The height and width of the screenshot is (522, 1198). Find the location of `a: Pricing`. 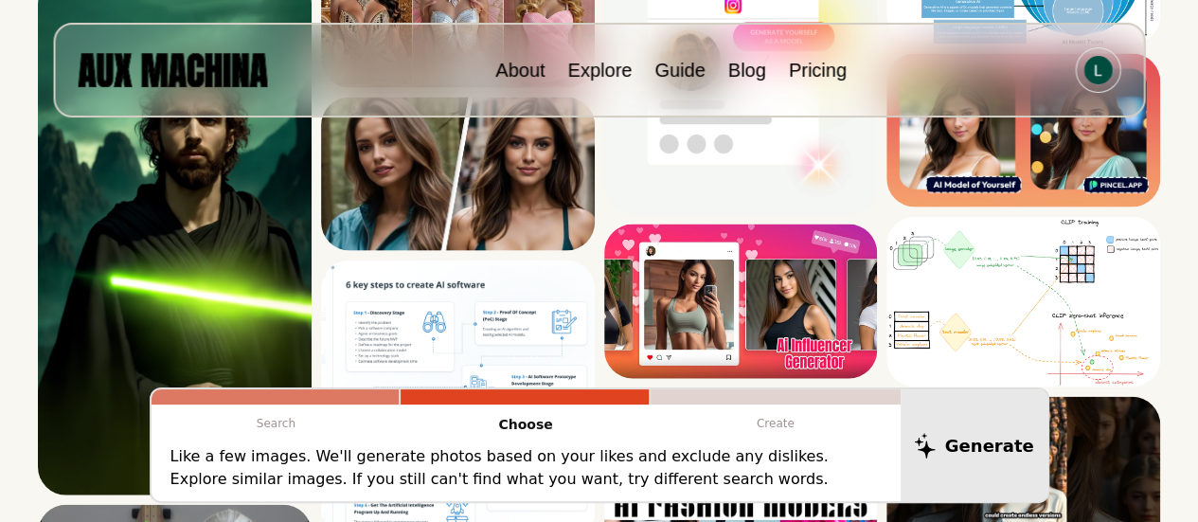

a: Pricing is located at coordinates (817, 70).